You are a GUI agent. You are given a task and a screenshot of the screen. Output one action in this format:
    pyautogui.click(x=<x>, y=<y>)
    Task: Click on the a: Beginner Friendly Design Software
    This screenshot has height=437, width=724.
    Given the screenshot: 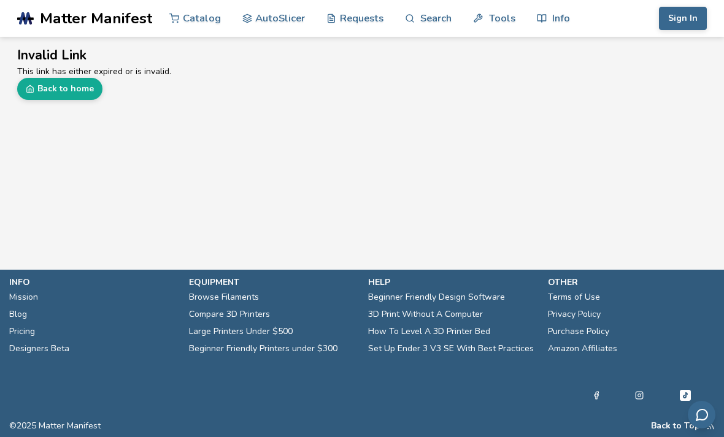 What is the action you would take?
    pyautogui.click(x=436, y=298)
    